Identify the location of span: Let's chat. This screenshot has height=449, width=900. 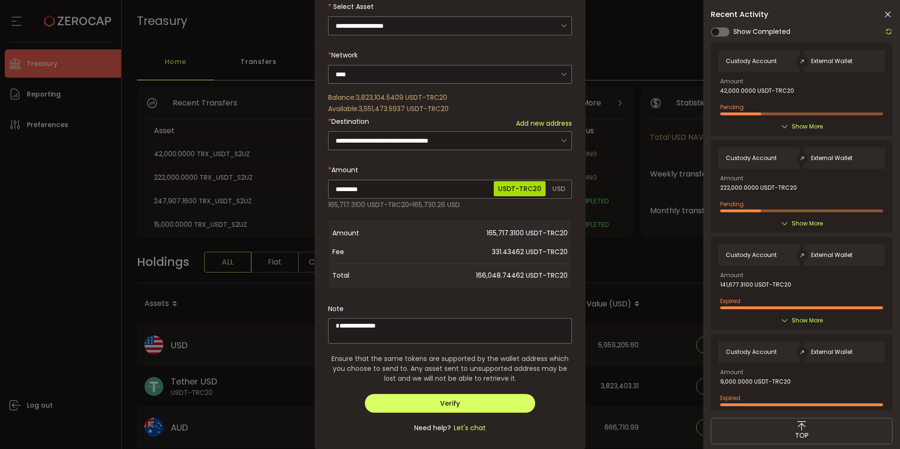
(468, 428).